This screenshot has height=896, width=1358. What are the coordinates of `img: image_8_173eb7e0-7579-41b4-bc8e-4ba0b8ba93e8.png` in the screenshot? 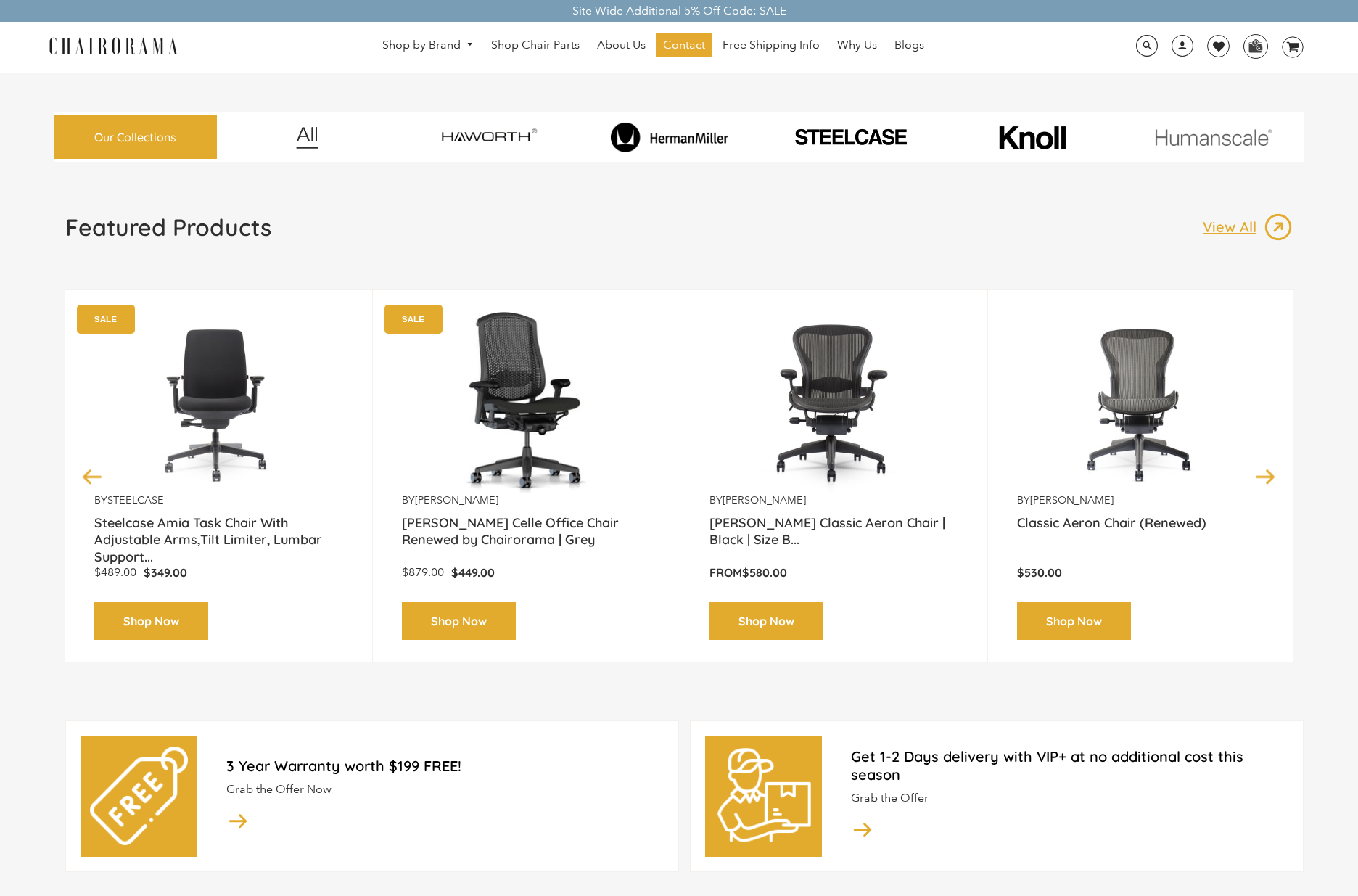 It's located at (669, 136).